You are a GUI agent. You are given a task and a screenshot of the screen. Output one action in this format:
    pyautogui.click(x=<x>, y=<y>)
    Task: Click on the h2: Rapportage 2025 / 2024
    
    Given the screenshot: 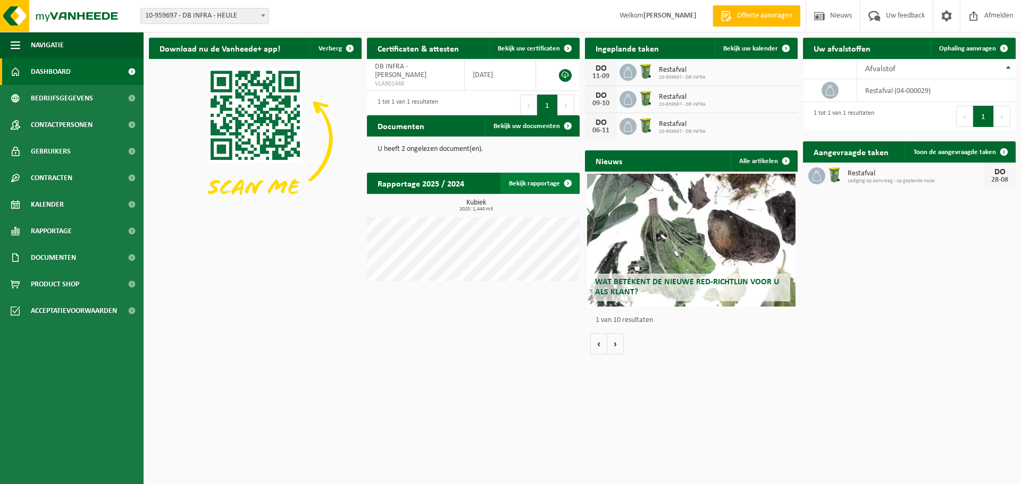 What is the action you would take?
    pyautogui.click(x=421, y=183)
    